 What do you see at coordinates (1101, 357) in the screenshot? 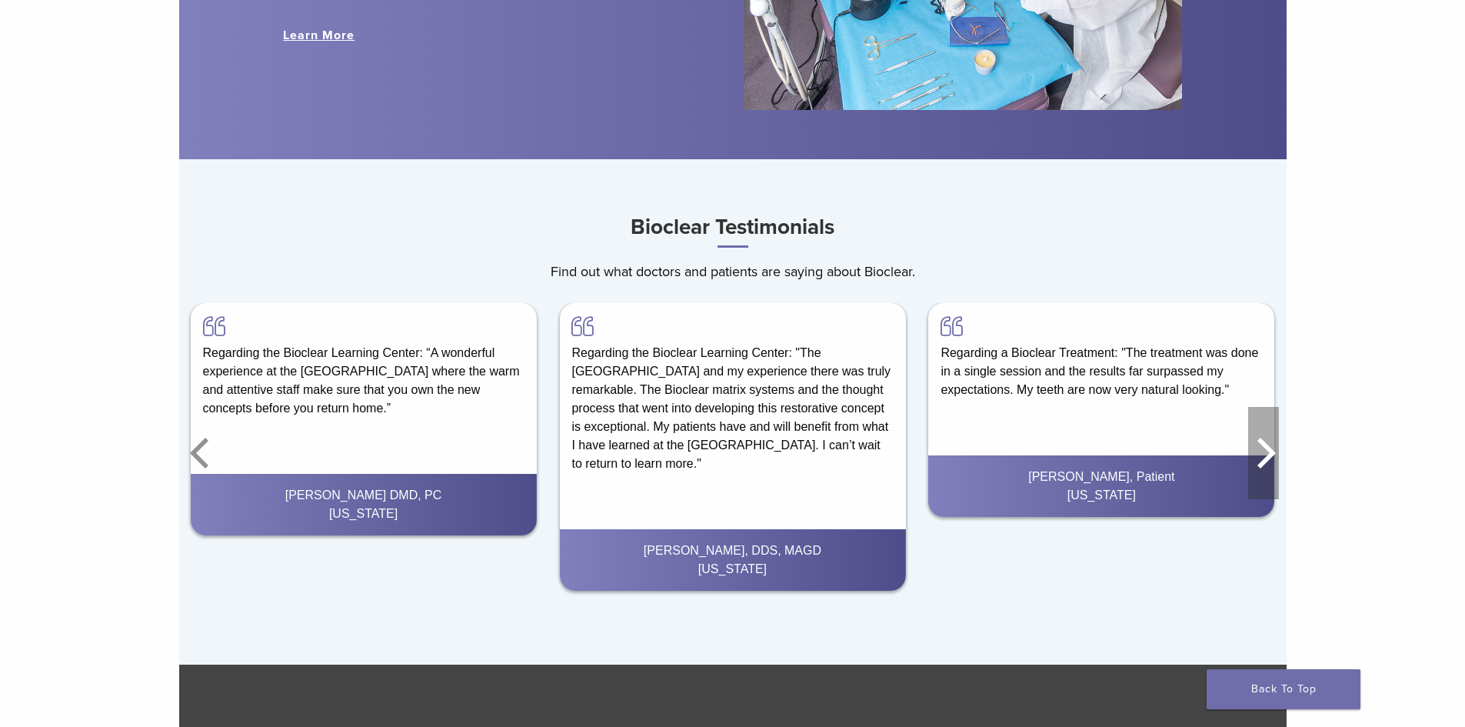
I see `div: Regarding a Bioclear Treatment: "The treatment was done in a single session and the results far s...` at bounding box center [1101, 357].